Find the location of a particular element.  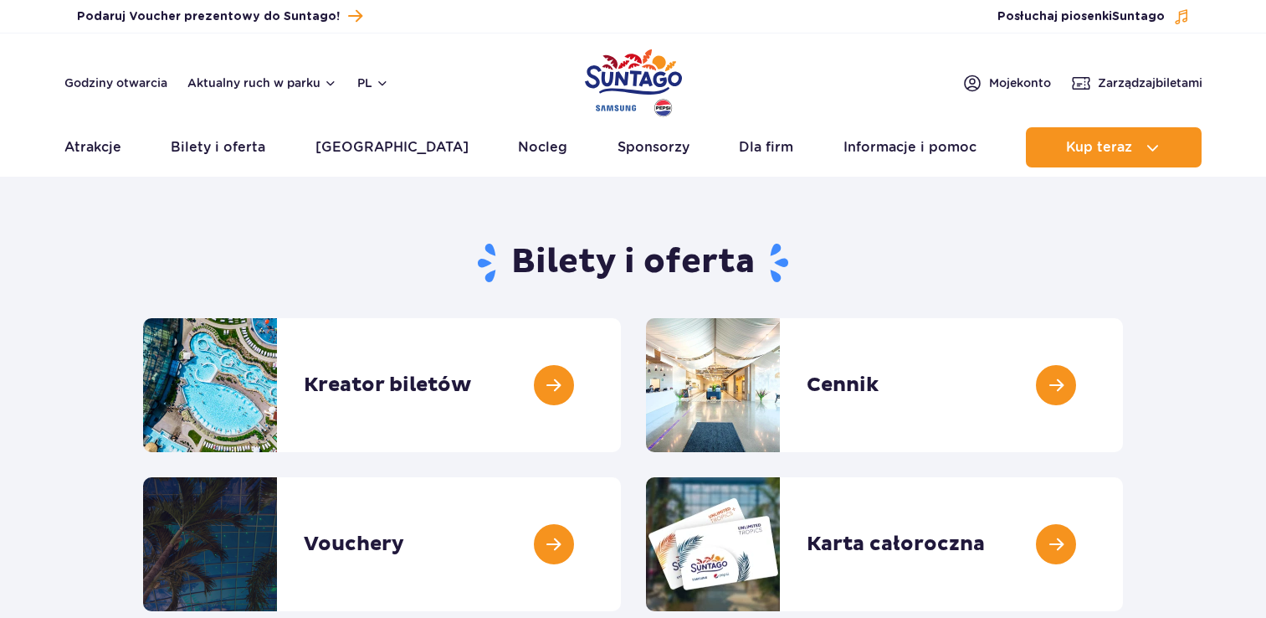

a: Bilety i oferta is located at coordinates (218, 147).